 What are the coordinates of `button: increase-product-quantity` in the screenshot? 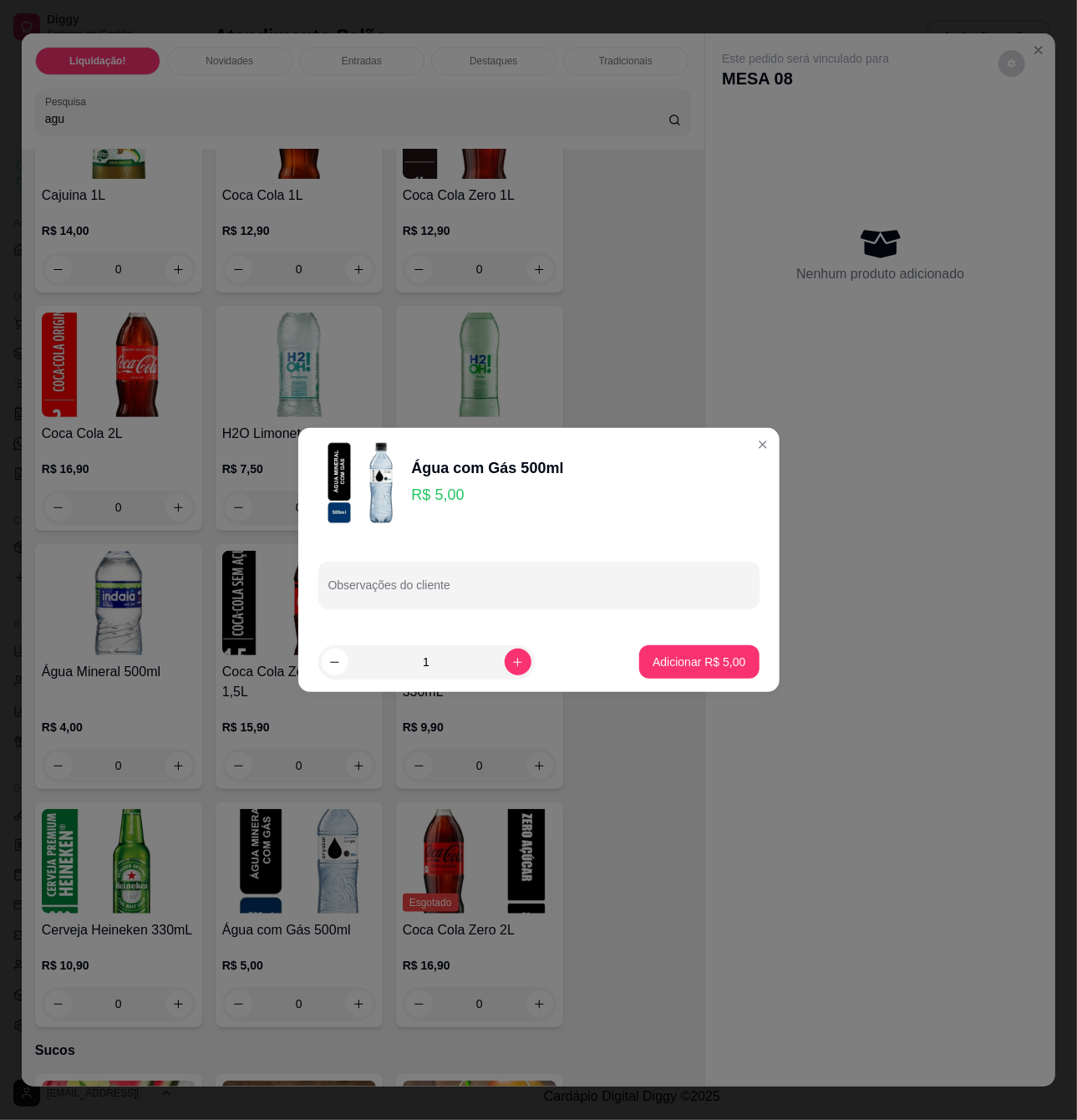 It's located at (518, 662).